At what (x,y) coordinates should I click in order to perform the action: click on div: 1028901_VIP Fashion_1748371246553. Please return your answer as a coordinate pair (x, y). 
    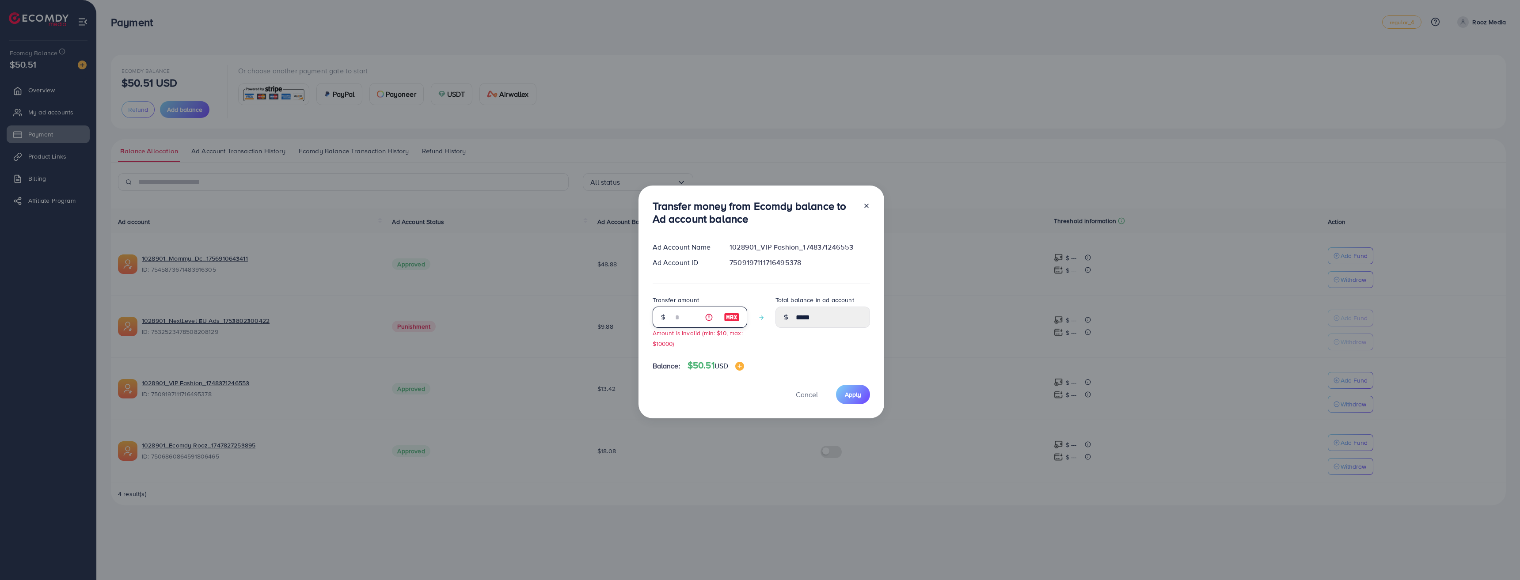
    Looking at the image, I should click on (799, 247).